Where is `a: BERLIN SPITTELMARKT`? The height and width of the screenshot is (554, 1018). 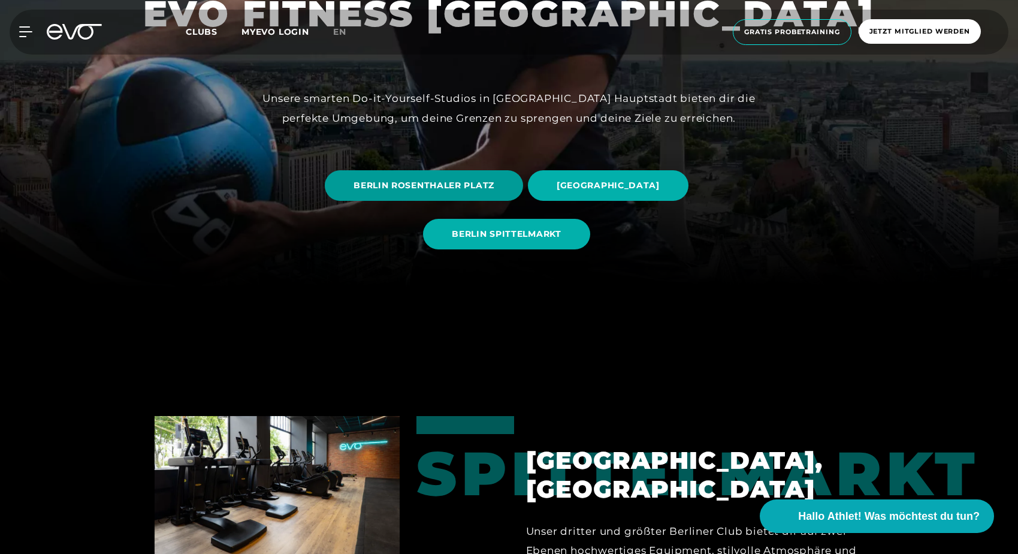 a: BERLIN SPITTELMARKT is located at coordinates (509, 234).